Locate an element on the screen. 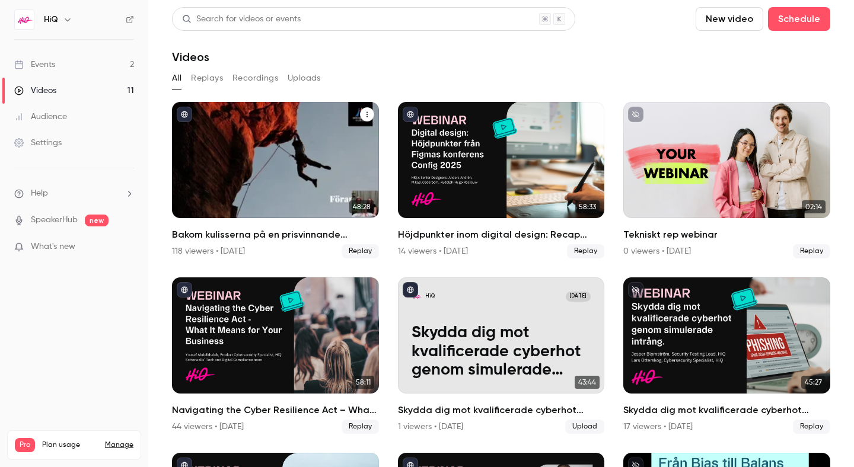 This screenshot has height=467, width=854. span: 45:27 is located at coordinates (813, 383).